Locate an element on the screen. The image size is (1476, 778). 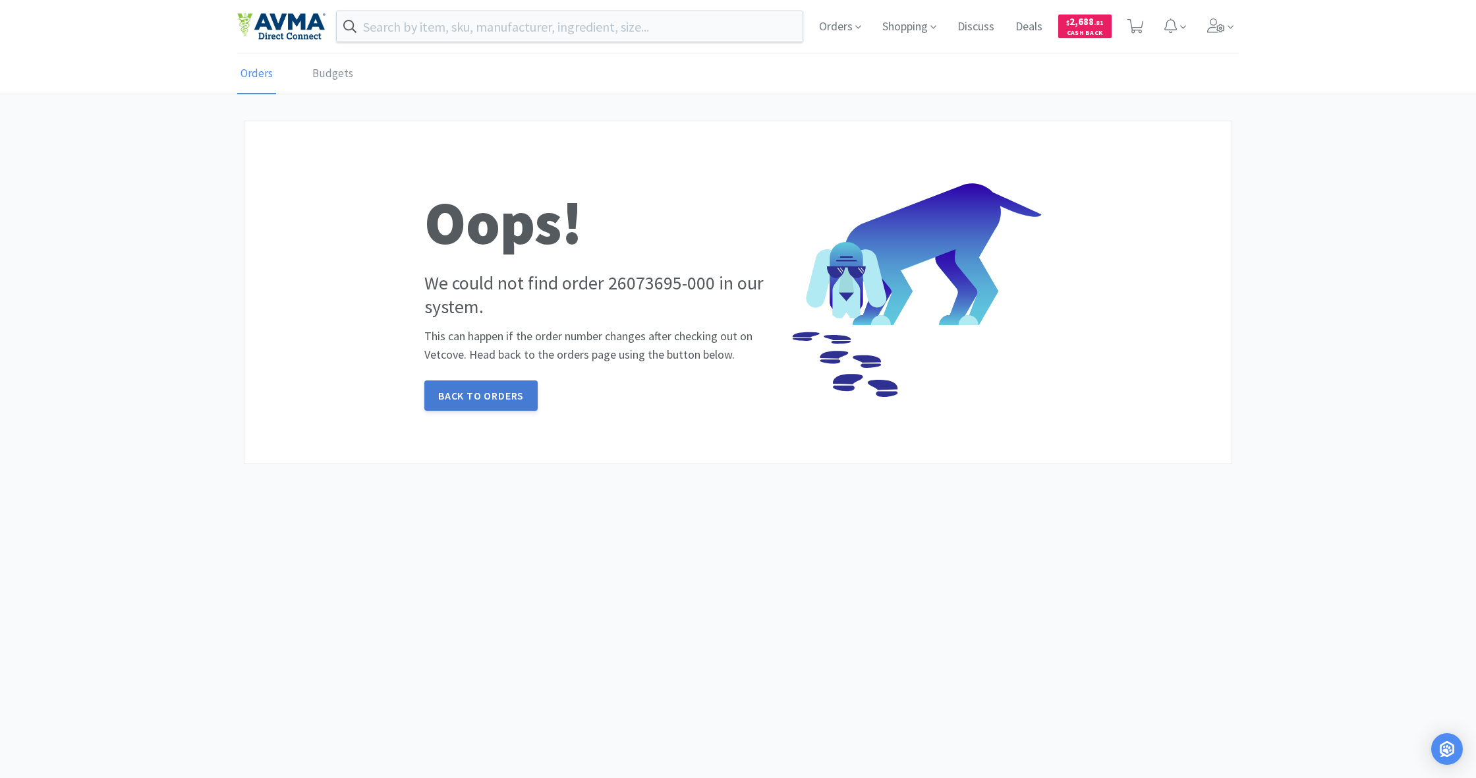
a: Discuss is located at coordinates (976, 27).